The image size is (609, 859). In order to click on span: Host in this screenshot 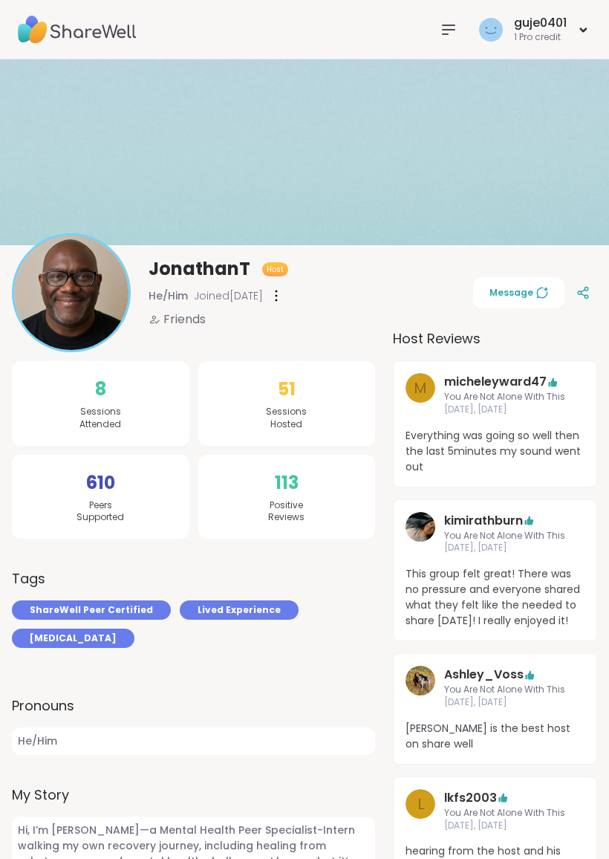, I will do `click(275, 269)`.